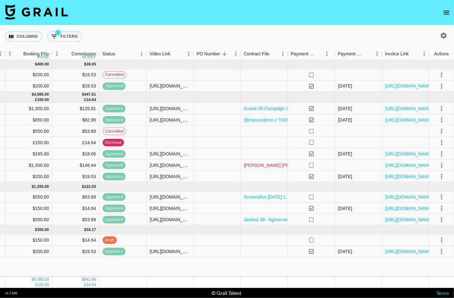  What do you see at coordinates (292, 108) in the screenshot?
I see `a: Guess 05 Campaign Contract (manuxsierra).pdf` at bounding box center [292, 108].